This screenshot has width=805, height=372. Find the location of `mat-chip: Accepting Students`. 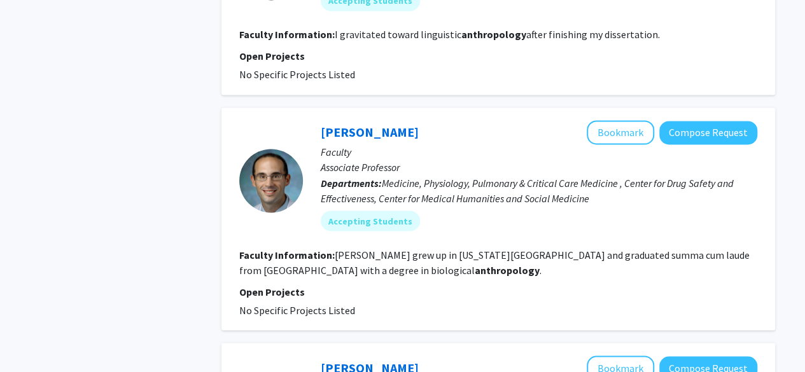

mat-chip: Accepting Students is located at coordinates (370, 221).